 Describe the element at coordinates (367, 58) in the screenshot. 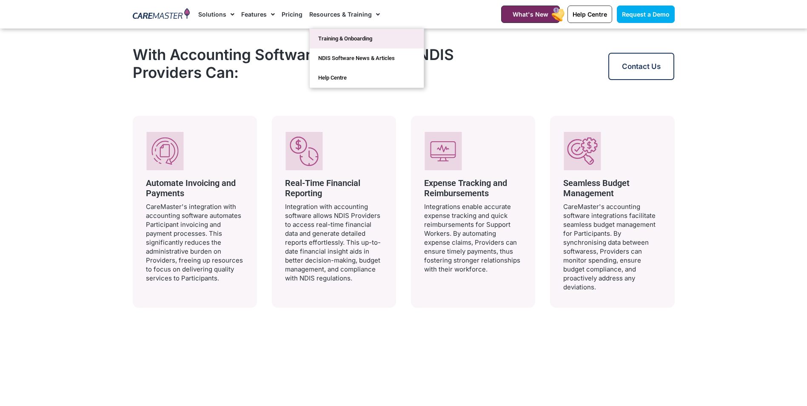

I see `a: NDIS Software News & Articles` at that location.